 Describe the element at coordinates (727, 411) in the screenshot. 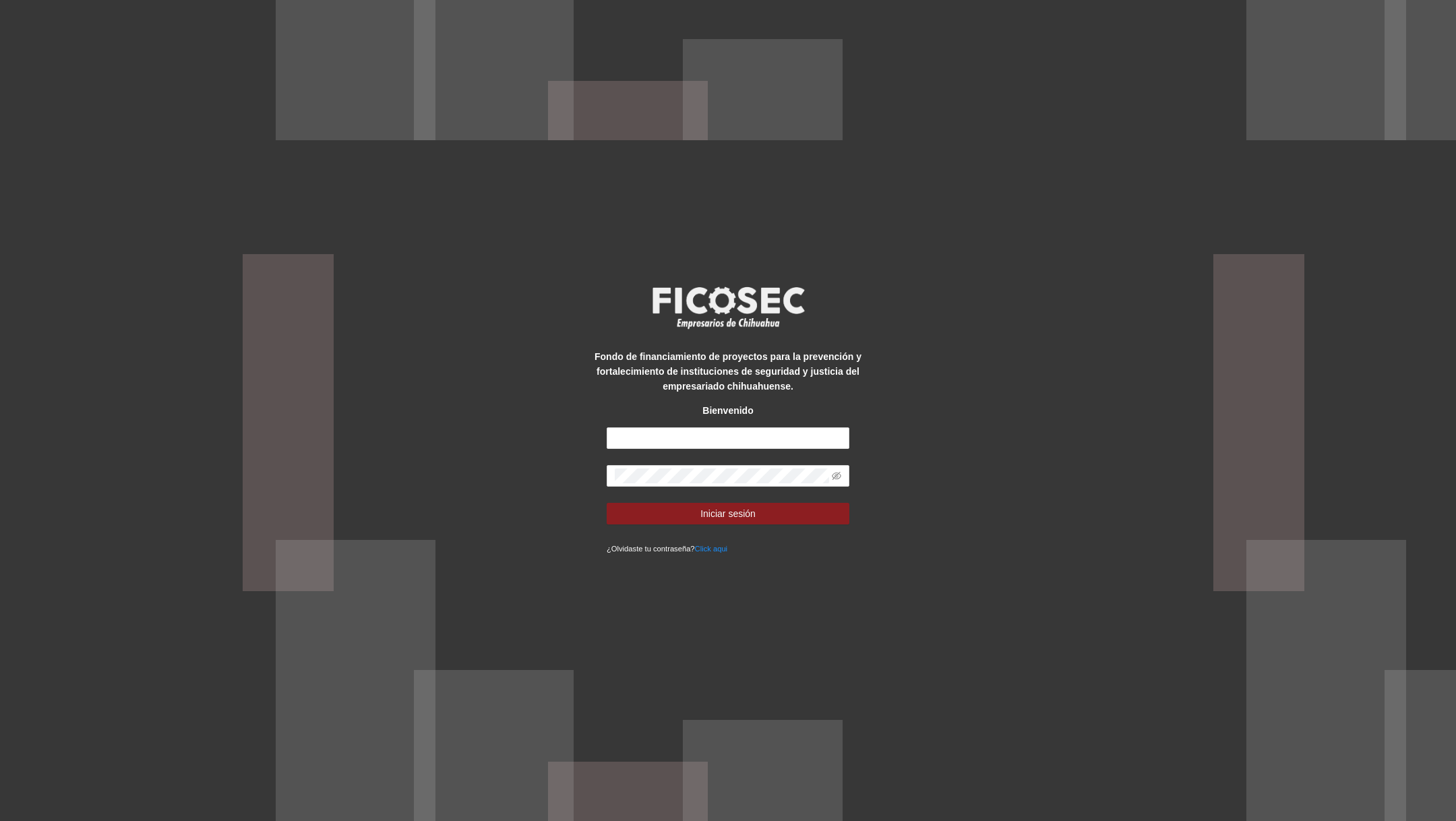

I see `strong: Bienvenido` at that location.